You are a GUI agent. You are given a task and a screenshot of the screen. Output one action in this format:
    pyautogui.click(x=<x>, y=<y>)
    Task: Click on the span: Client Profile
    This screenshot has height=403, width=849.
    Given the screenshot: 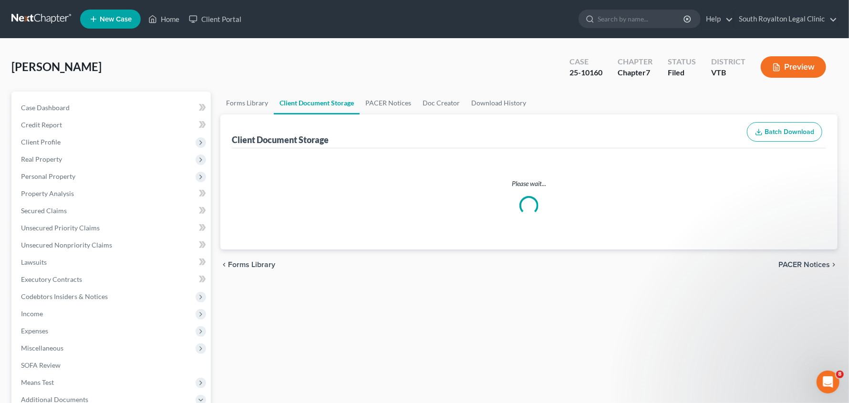 What is the action you would take?
    pyautogui.click(x=41, y=142)
    